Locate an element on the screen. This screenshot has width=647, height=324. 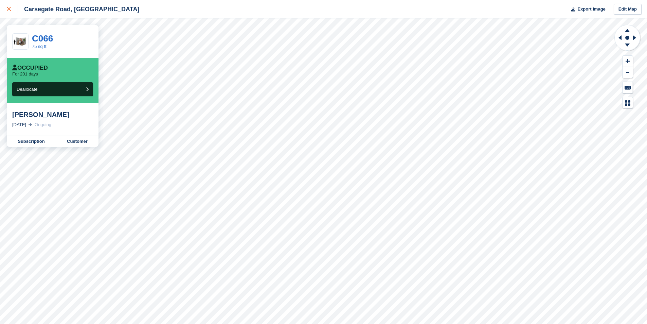
button: Export Image is located at coordinates (586, 9).